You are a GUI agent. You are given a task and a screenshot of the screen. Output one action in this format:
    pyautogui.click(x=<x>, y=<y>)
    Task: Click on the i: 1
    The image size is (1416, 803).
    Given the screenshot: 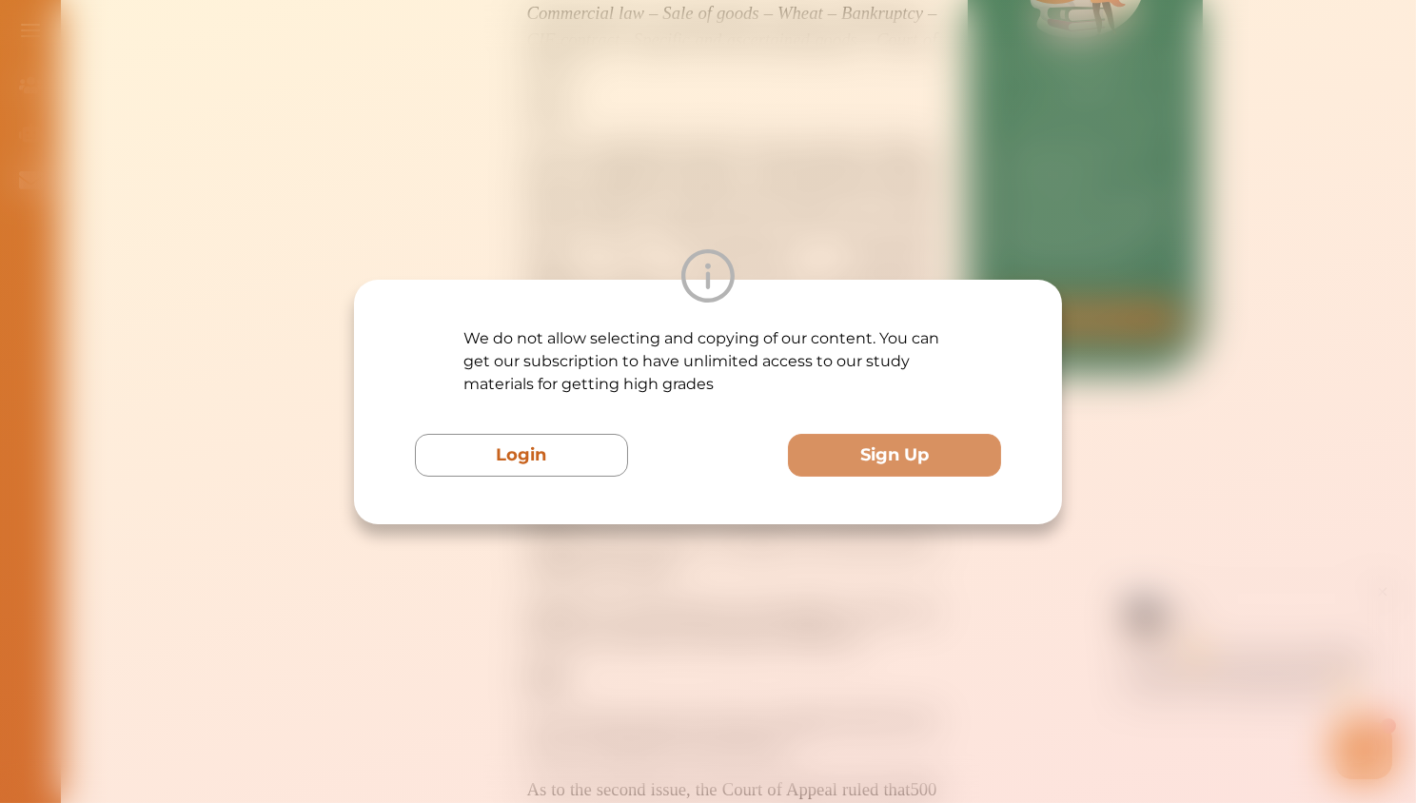 What is the action you would take?
    pyautogui.click(x=429, y=148)
    